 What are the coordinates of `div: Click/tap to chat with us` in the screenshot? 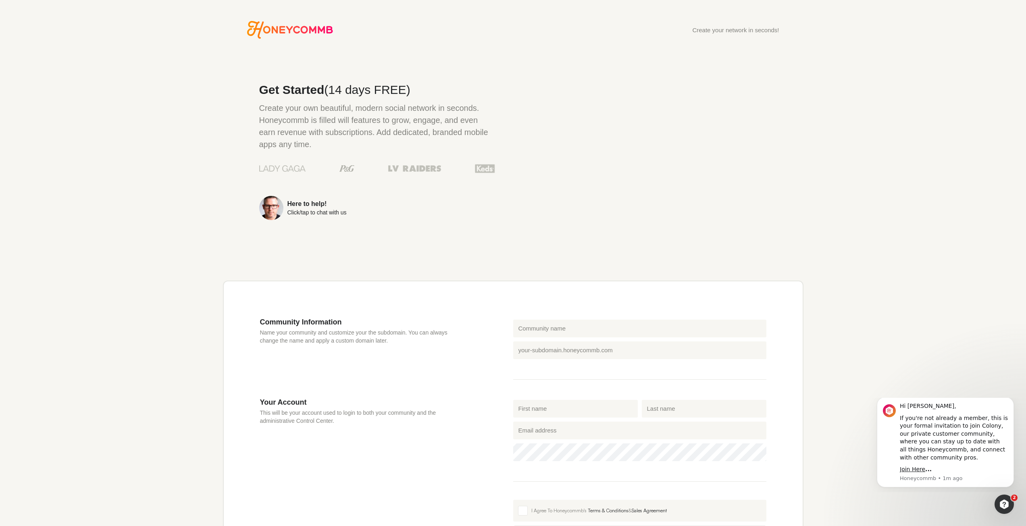 It's located at (317, 212).